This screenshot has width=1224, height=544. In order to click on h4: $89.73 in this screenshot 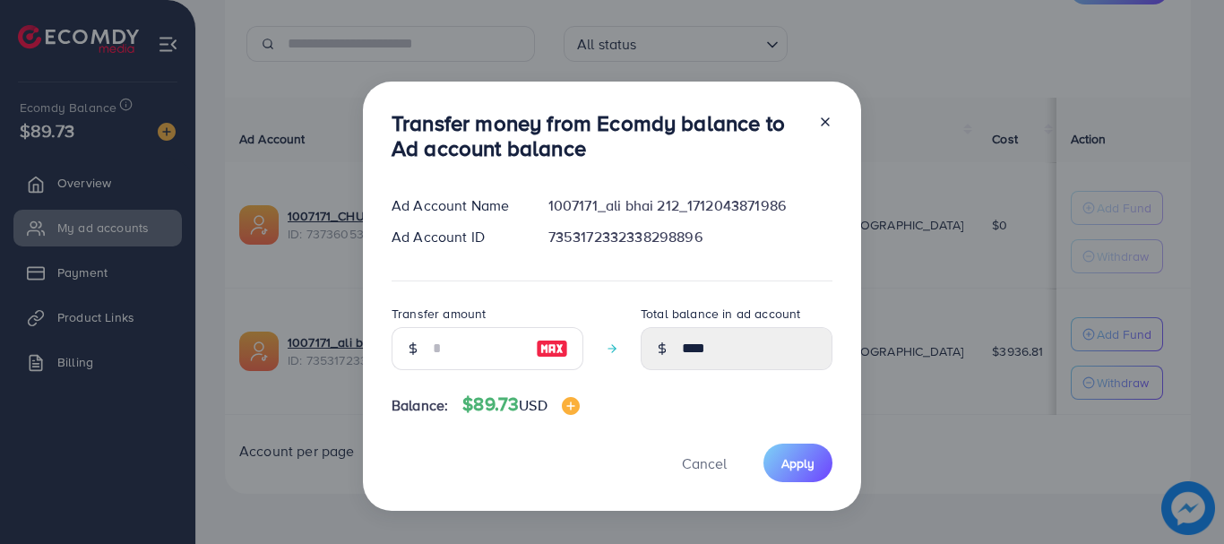, I will do `click(521, 404)`.